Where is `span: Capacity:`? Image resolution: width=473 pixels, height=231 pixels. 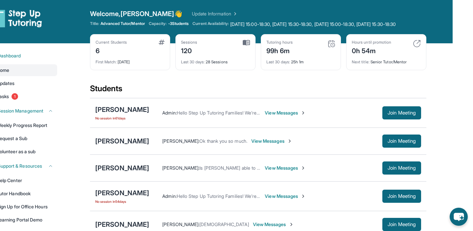
span: Capacity: is located at coordinates (158, 24).